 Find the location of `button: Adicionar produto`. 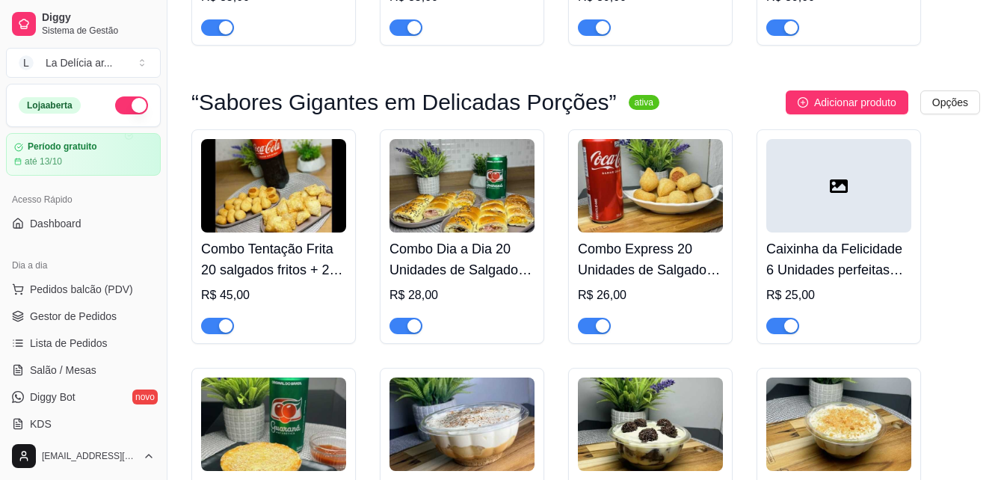

button: Adicionar produto is located at coordinates (847, 102).